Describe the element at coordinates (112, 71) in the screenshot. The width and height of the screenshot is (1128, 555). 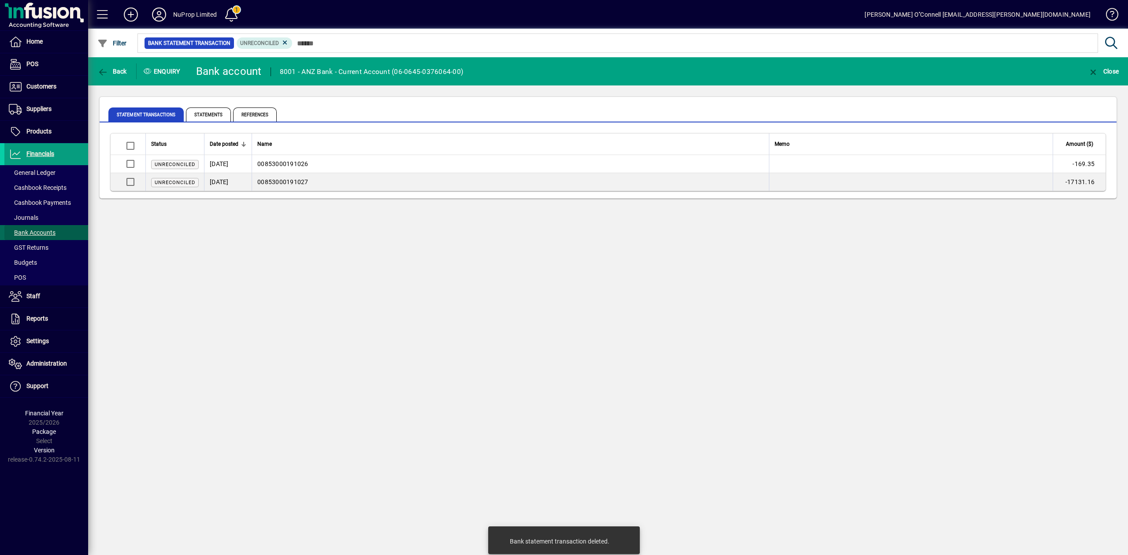
I see `app-page-header-button: Back` at that location.